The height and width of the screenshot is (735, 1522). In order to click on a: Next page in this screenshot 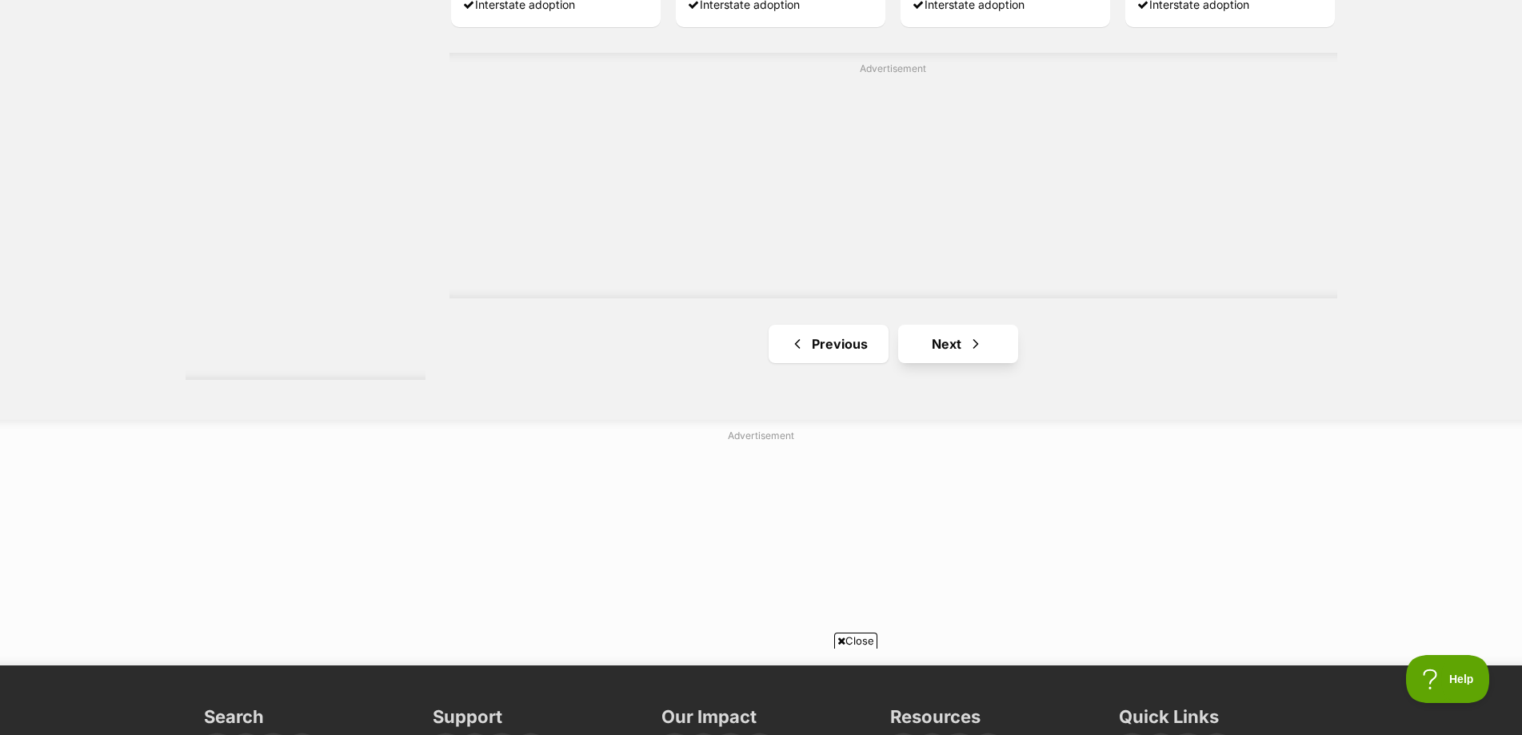, I will do `click(958, 344)`.